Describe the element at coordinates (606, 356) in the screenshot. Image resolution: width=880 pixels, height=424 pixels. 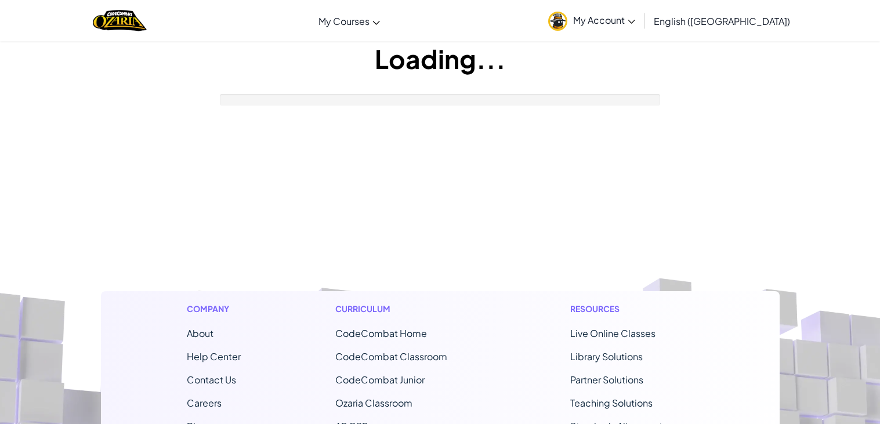
I see `a: Library Solutions` at that location.